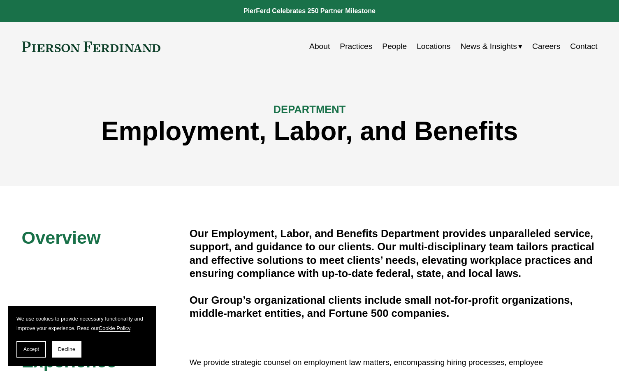 The image size is (619, 374). Describe the element at coordinates (394, 307) in the screenshot. I see `h4: Our Group’s organizational clients include small not-for-profit organizations, middle-market enti...` at that location.